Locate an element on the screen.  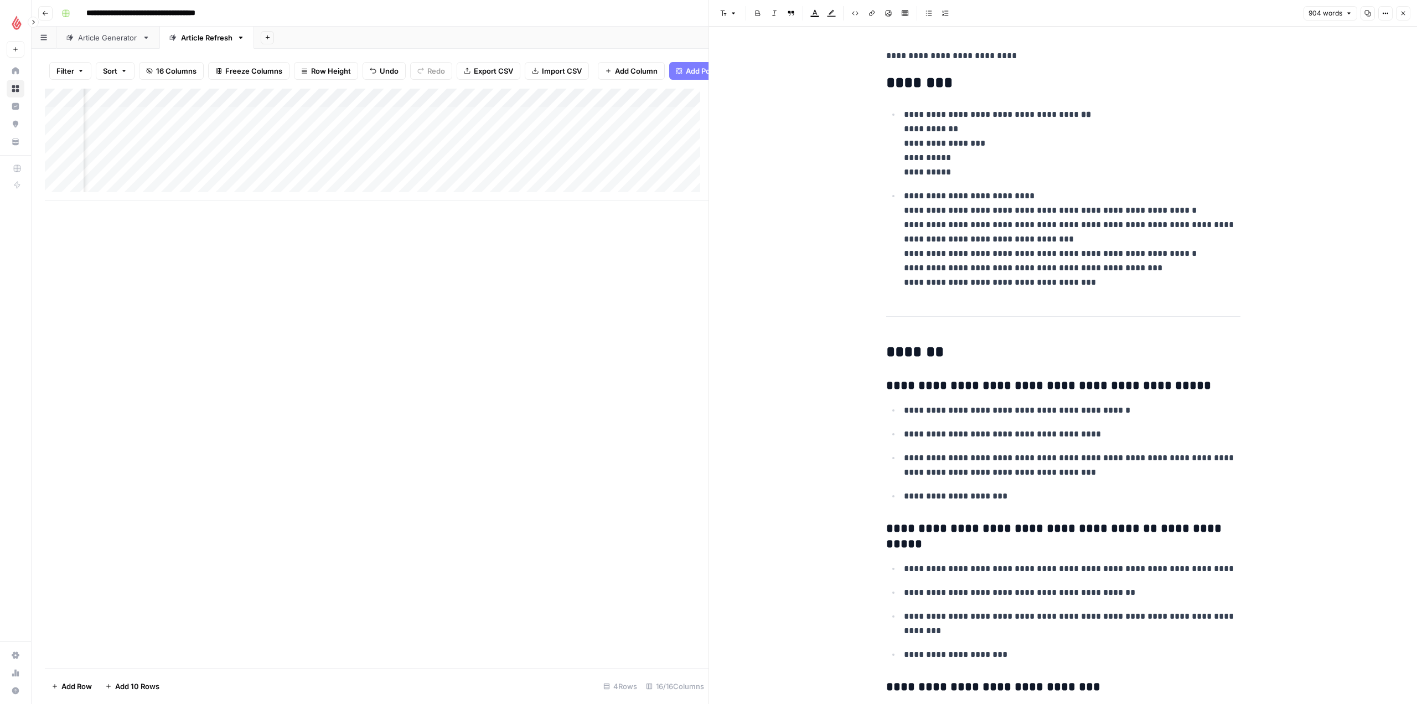
span: Freeze Columns is located at coordinates (254, 71).